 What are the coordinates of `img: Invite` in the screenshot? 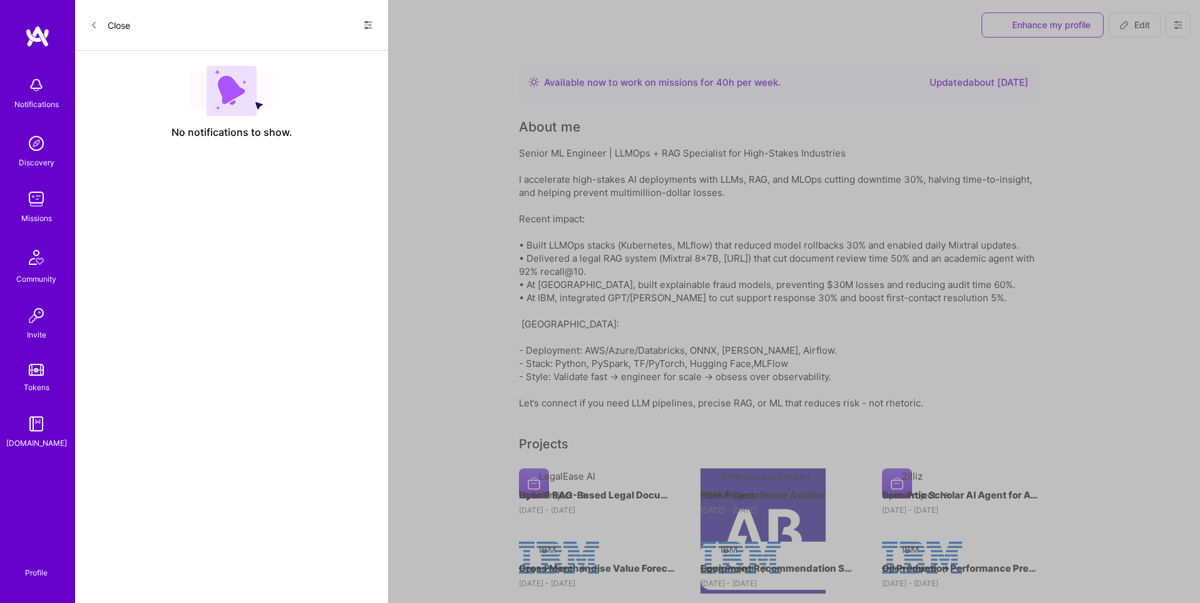 It's located at (36, 315).